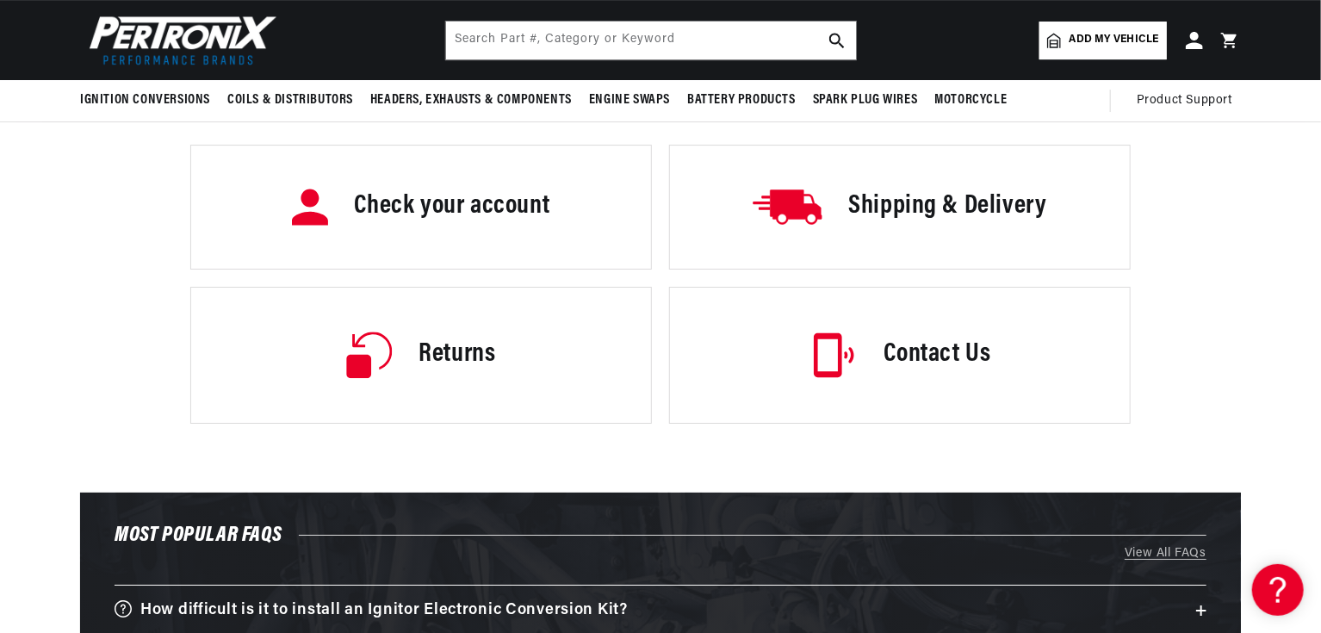 The height and width of the screenshot is (633, 1321). I want to click on span: Spark Plug Wires, so click(865, 100).